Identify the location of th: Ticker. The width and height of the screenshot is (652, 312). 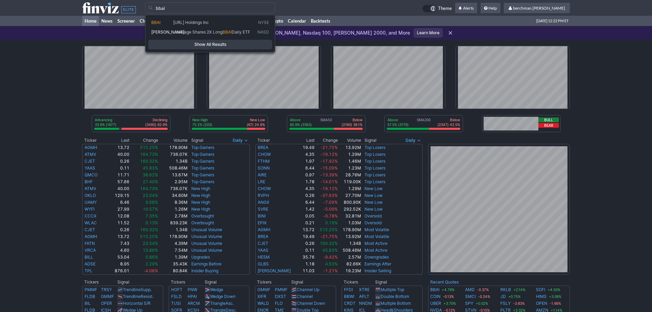
(277, 140).